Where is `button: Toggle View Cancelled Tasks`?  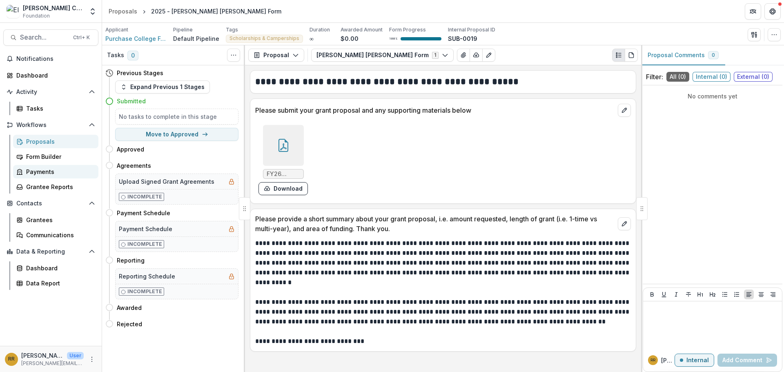
button: Toggle View Cancelled Tasks is located at coordinates (234, 55).